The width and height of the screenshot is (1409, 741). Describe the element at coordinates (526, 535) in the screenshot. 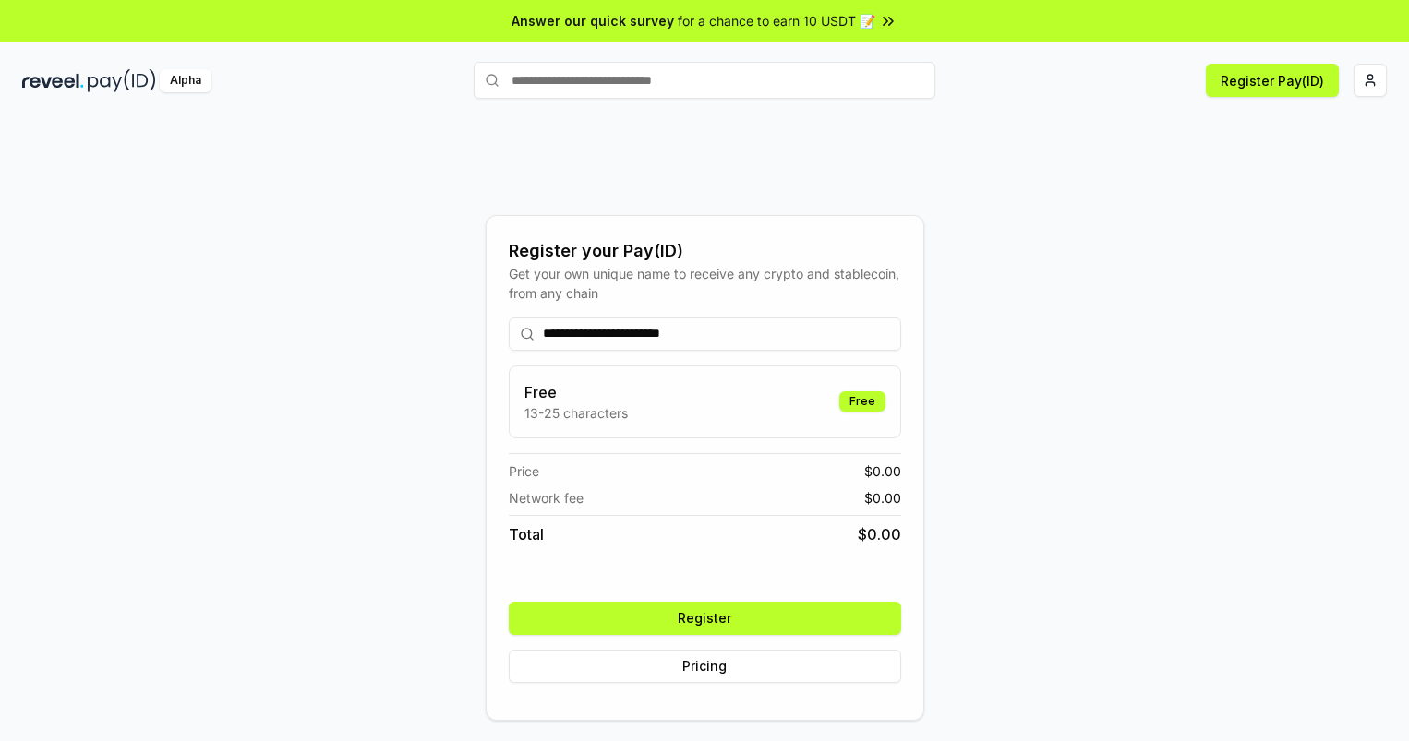

I see `span: Total` at that location.